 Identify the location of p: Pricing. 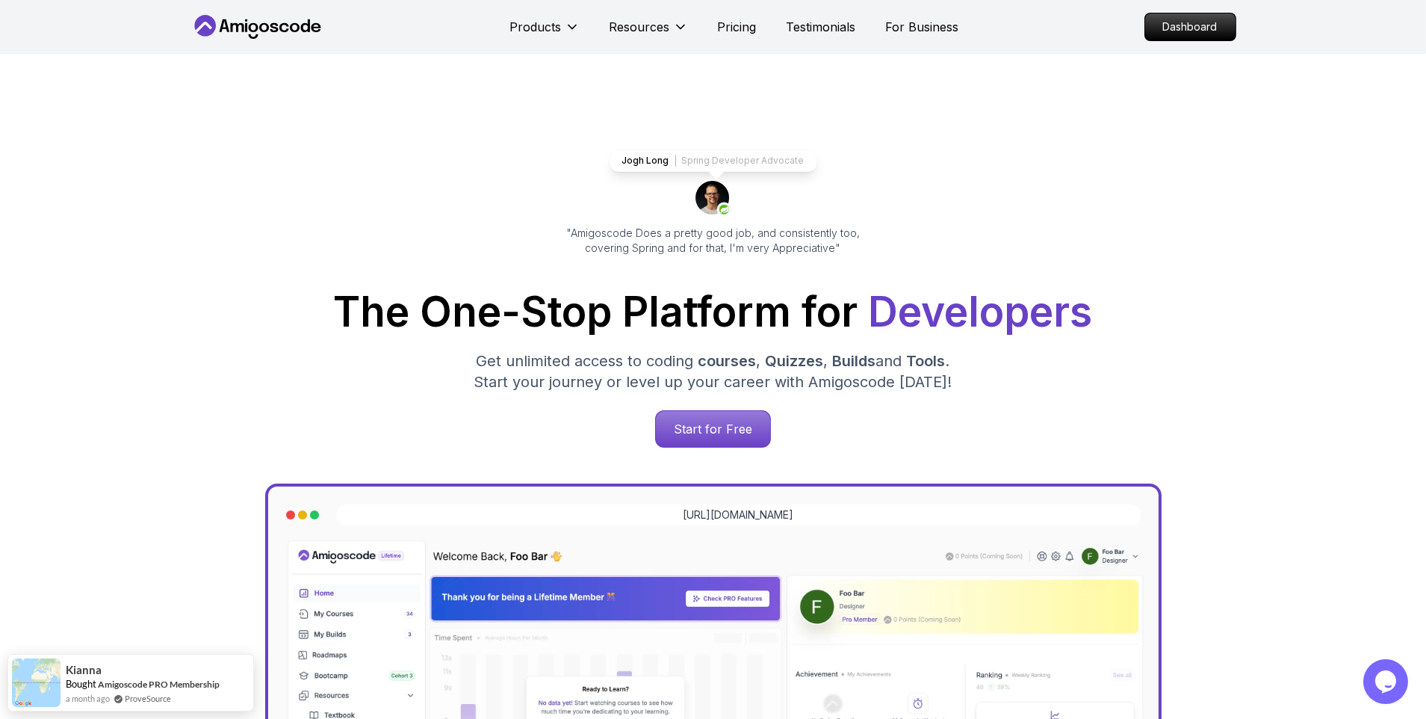
(737, 27).